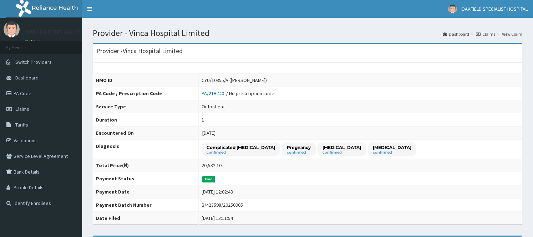  I want to click on a: Claims, so click(485, 34).